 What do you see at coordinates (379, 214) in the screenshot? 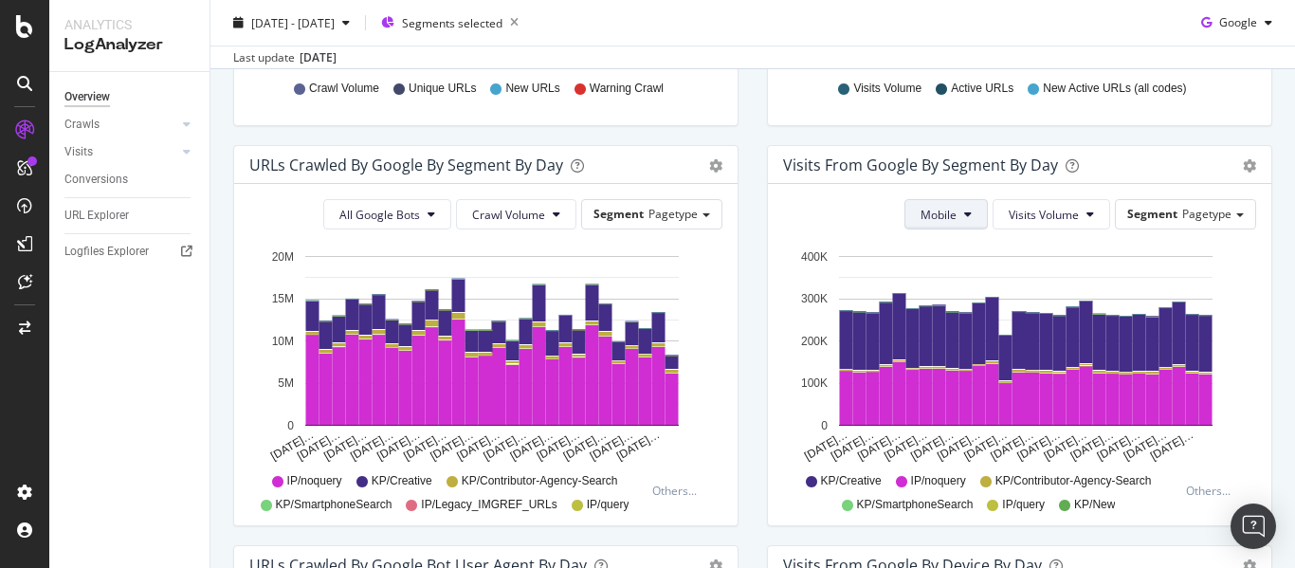
I see `span: All Google Bots` at bounding box center [379, 214].